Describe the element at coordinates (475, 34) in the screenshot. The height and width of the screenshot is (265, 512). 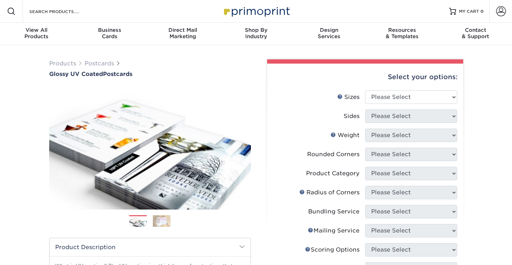
I see `a: Contact& Support` at that location.